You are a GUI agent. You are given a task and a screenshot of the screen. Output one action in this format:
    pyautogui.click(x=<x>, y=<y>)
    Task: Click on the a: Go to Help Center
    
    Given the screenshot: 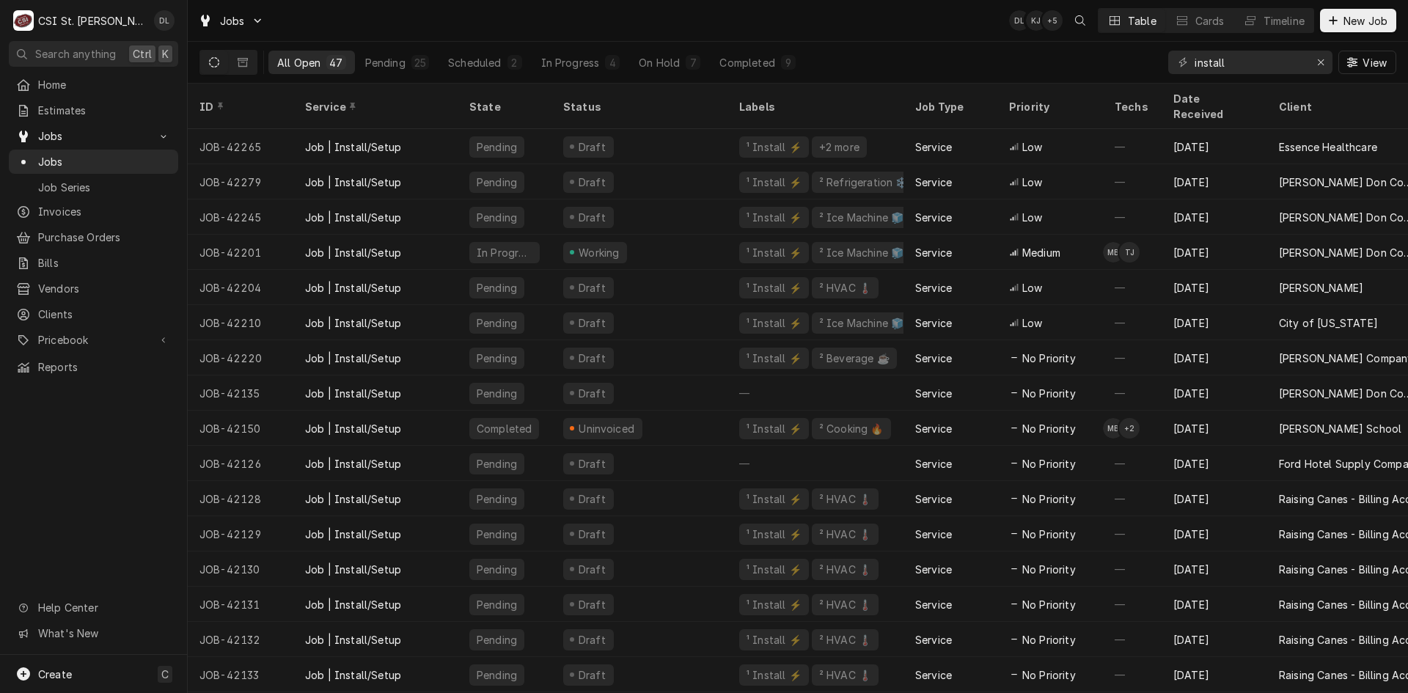 What is the action you would take?
    pyautogui.click(x=93, y=607)
    